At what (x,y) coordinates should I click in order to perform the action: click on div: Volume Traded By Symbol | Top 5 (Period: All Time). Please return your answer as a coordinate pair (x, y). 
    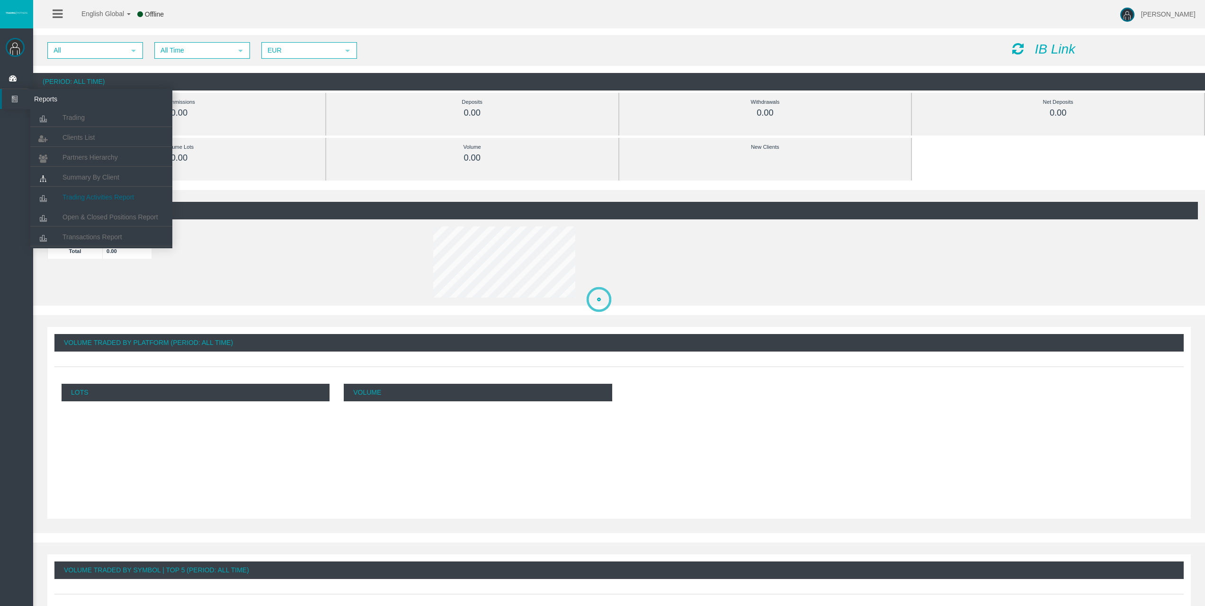
    Looking at the image, I should click on (619, 570).